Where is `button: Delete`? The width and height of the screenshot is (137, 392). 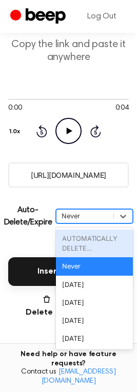 button: Delete is located at coordinates (36, 307).